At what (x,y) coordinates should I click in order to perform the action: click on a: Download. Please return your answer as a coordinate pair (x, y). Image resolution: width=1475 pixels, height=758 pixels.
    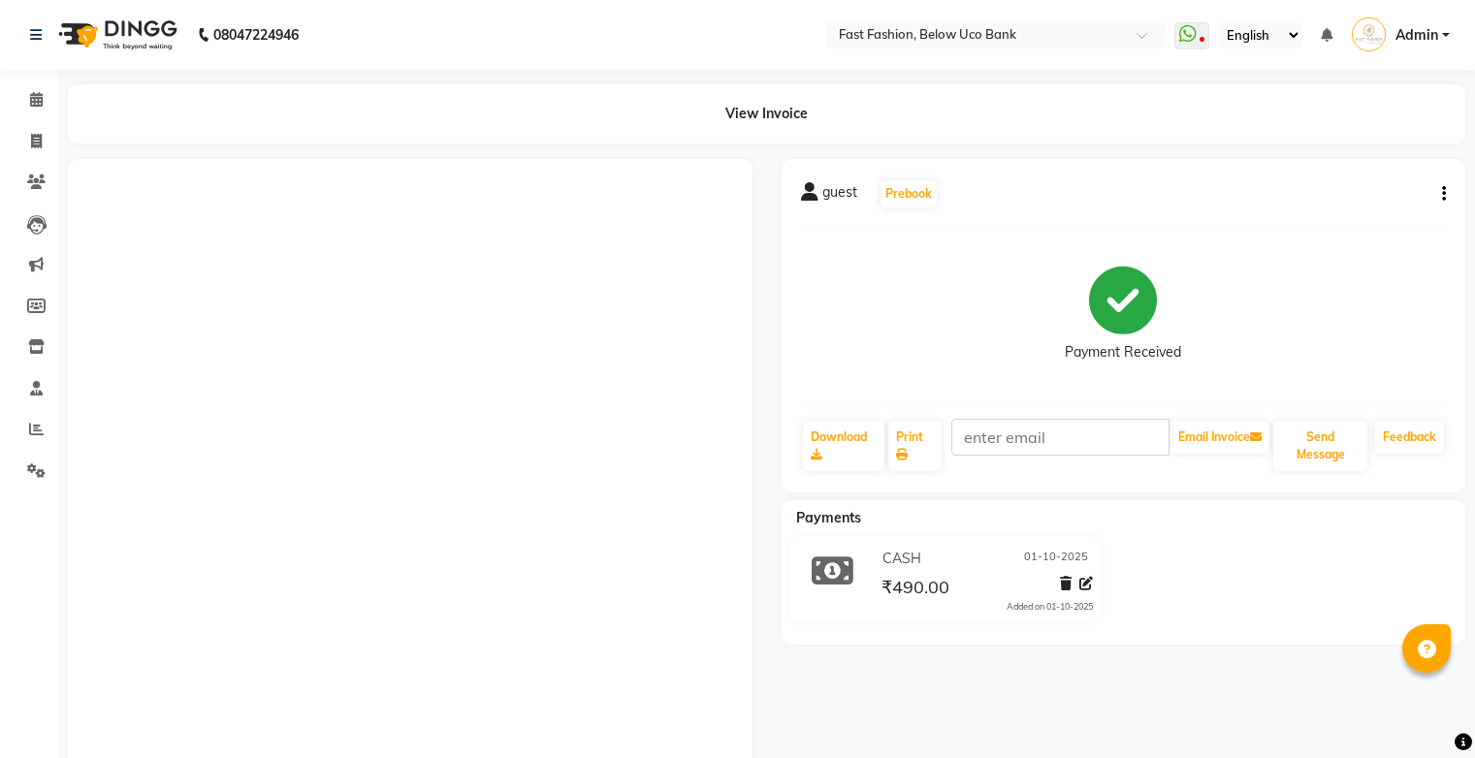
    Looking at the image, I should click on (844, 446).